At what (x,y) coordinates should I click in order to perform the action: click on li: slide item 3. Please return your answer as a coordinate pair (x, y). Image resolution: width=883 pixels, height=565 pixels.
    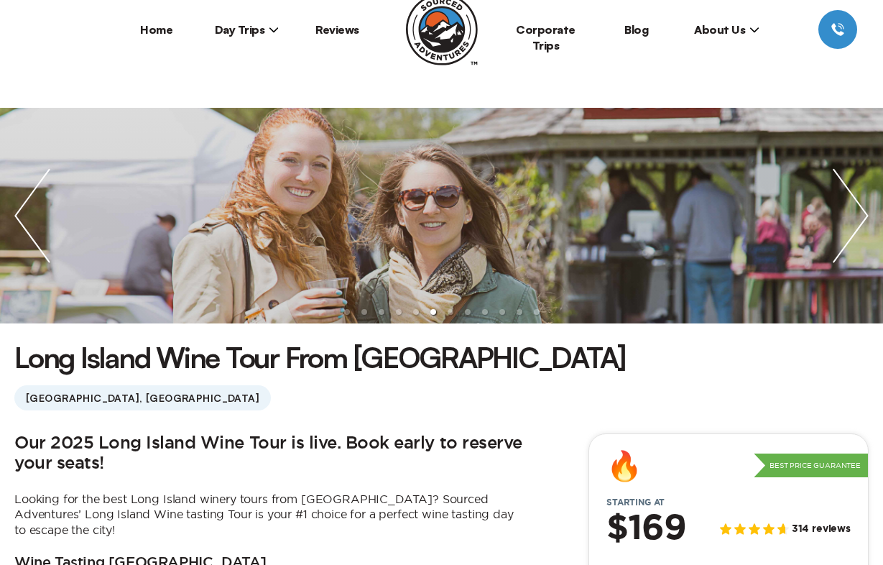
    Looking at the image, I should click on (382, 312).